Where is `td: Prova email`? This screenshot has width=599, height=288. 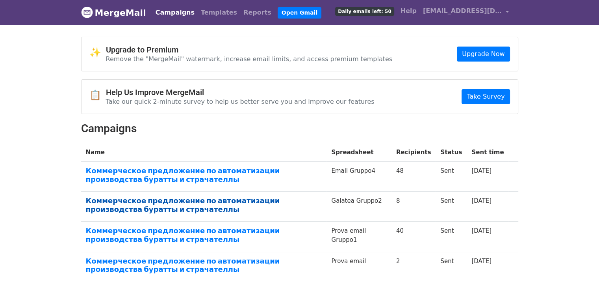
td: Prova email is located at coordinates (359, 266).